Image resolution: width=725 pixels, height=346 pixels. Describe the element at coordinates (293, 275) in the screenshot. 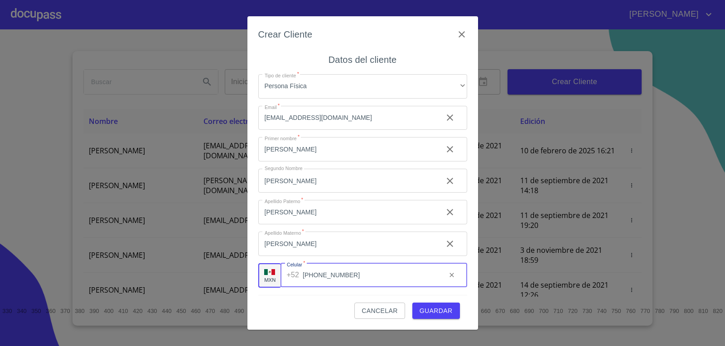

I see `p: +52` at that location.